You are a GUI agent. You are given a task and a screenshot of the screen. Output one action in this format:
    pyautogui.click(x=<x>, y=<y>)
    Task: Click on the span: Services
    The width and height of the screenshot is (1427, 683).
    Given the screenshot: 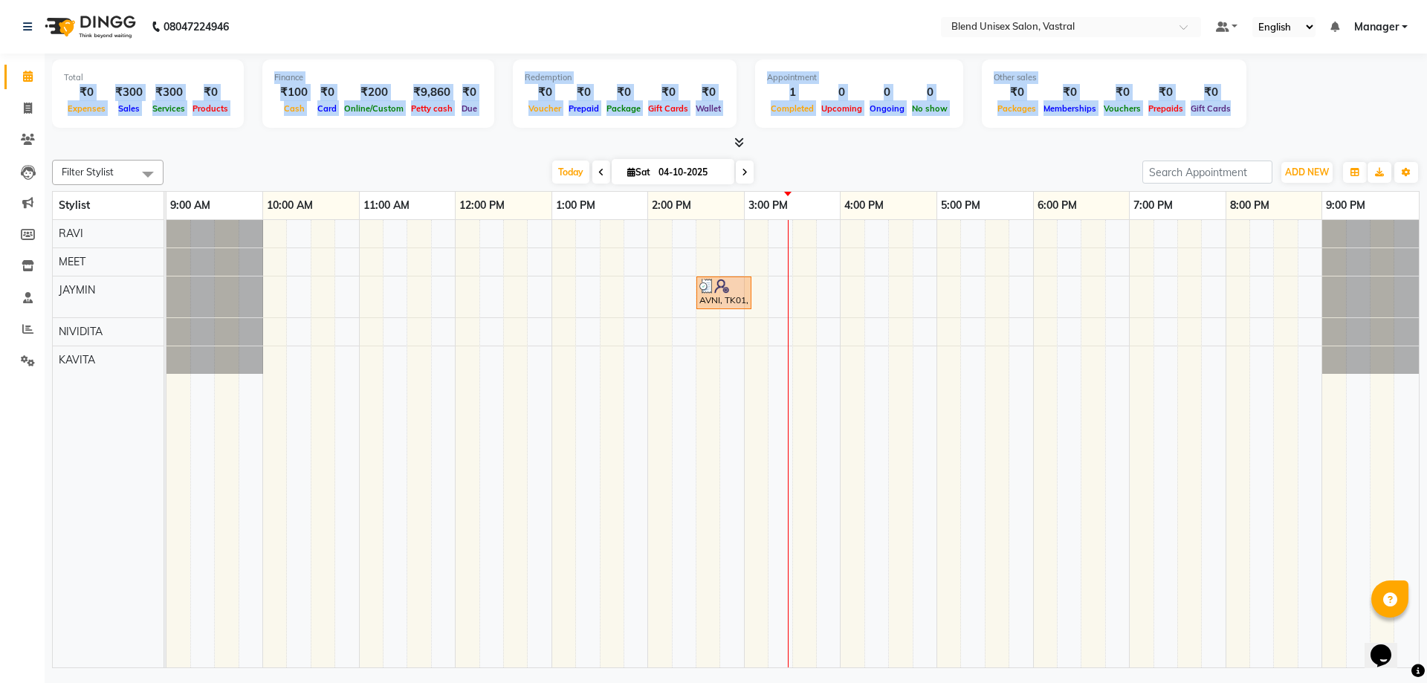 What is the action you would take?
    pyautogui.click(x=169, y=109)
    